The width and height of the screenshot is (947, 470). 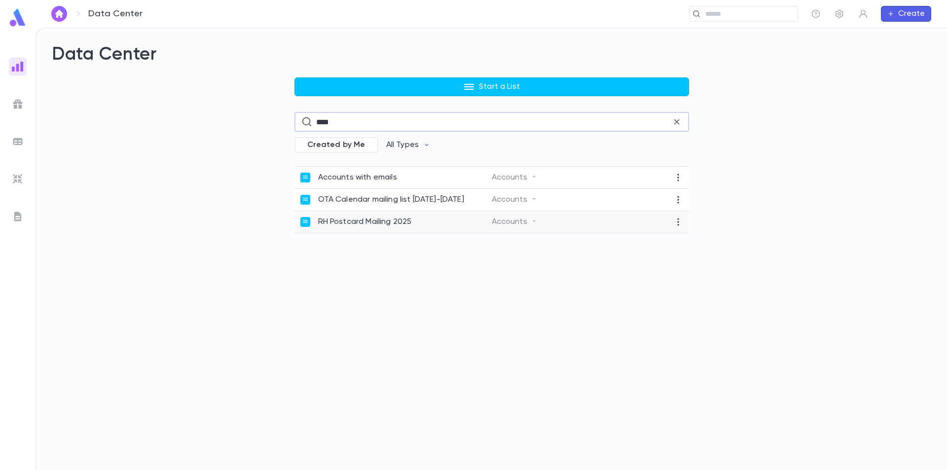 What do you see at coordinates (59, 14) in the screenshot?
I see `img: home_white.a664292cf8c1dea59945f0da9f25487c.svg` at bounding box center [59, 14].